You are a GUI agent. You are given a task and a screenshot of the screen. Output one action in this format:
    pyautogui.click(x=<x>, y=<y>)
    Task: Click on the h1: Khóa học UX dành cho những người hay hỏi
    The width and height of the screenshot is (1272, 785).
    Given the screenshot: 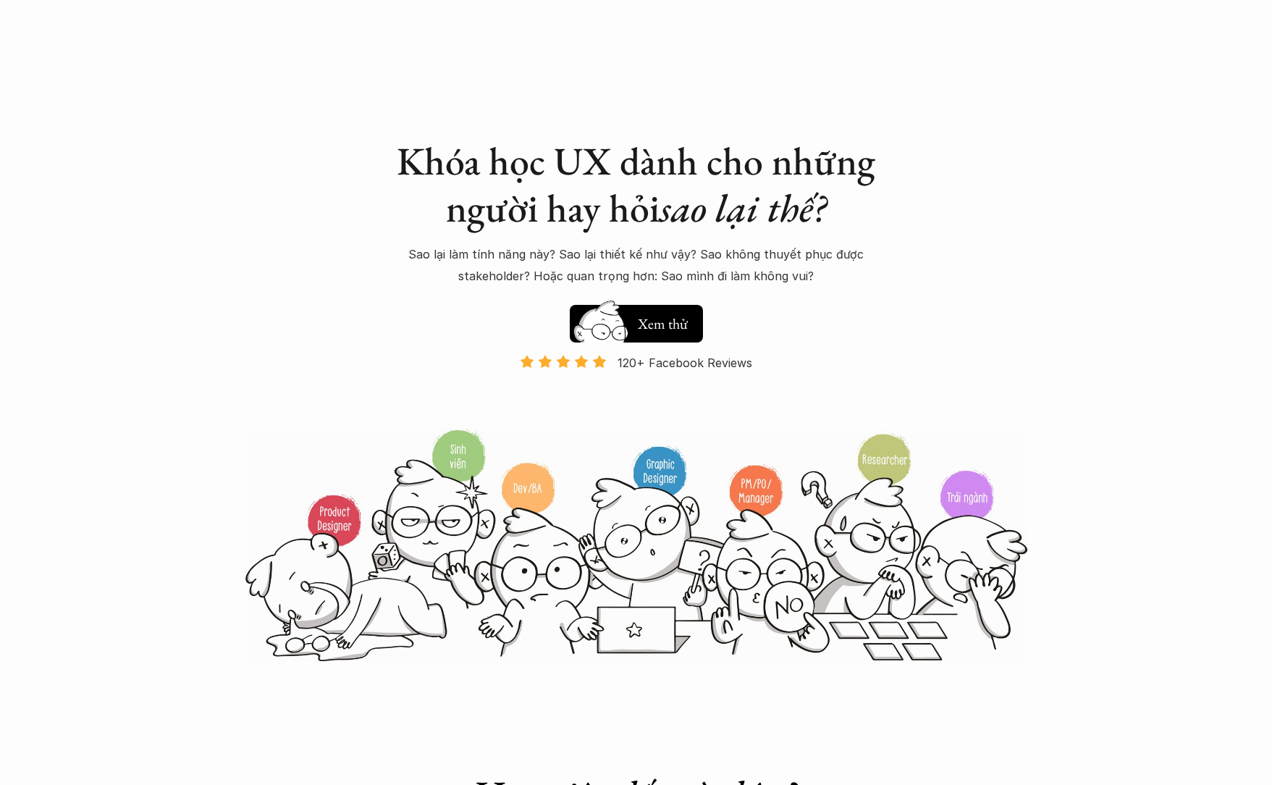 What is the action you would take?
    pyautogui.click(x=637, y=185)
    